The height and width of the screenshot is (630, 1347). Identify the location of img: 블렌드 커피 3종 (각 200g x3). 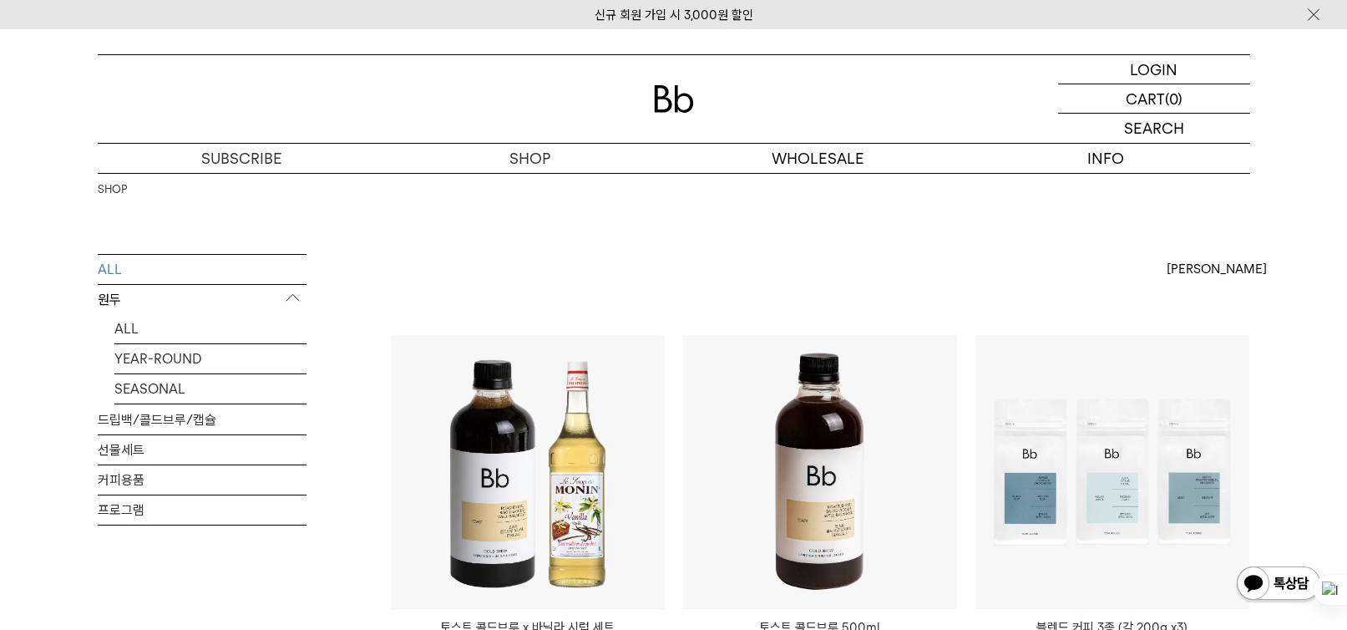
(1112, 472).